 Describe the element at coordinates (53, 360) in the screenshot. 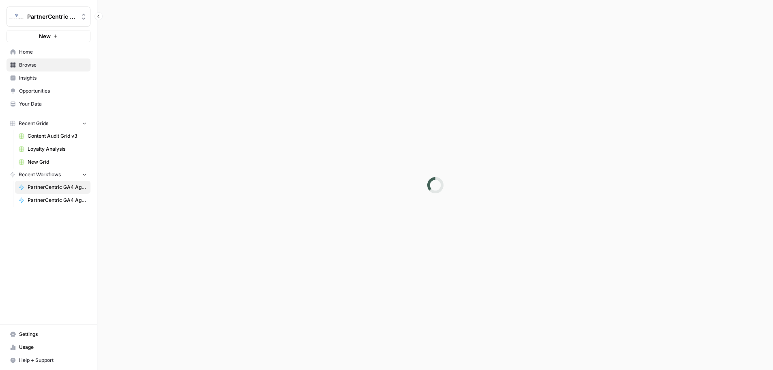

I see `span: Help + Support` at that location.